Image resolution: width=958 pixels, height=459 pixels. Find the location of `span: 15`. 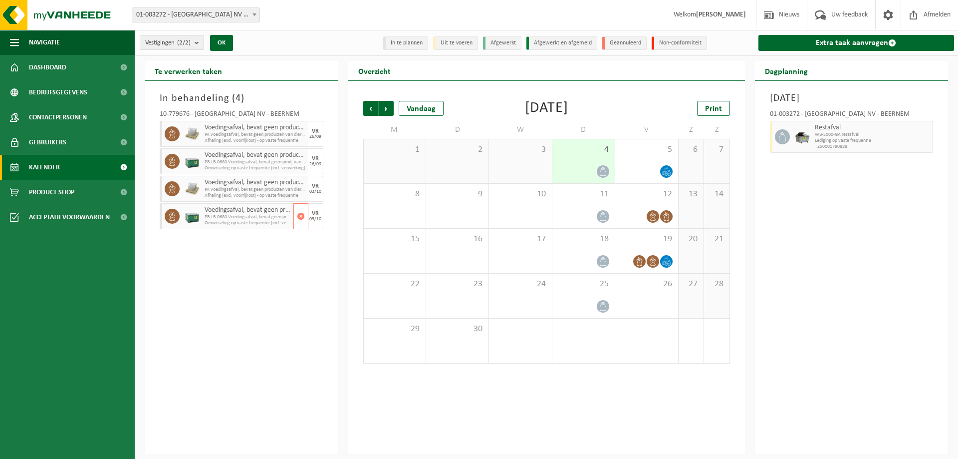

span: 15 is located at coordinates (395, 239).